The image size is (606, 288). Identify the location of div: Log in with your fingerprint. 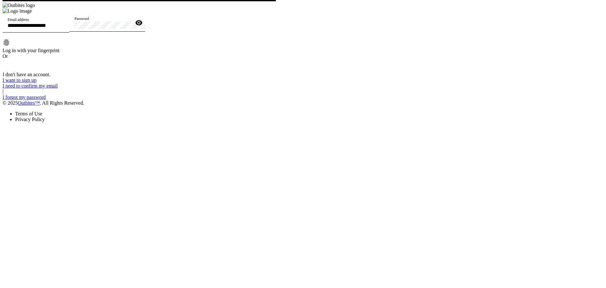
(85, 51).